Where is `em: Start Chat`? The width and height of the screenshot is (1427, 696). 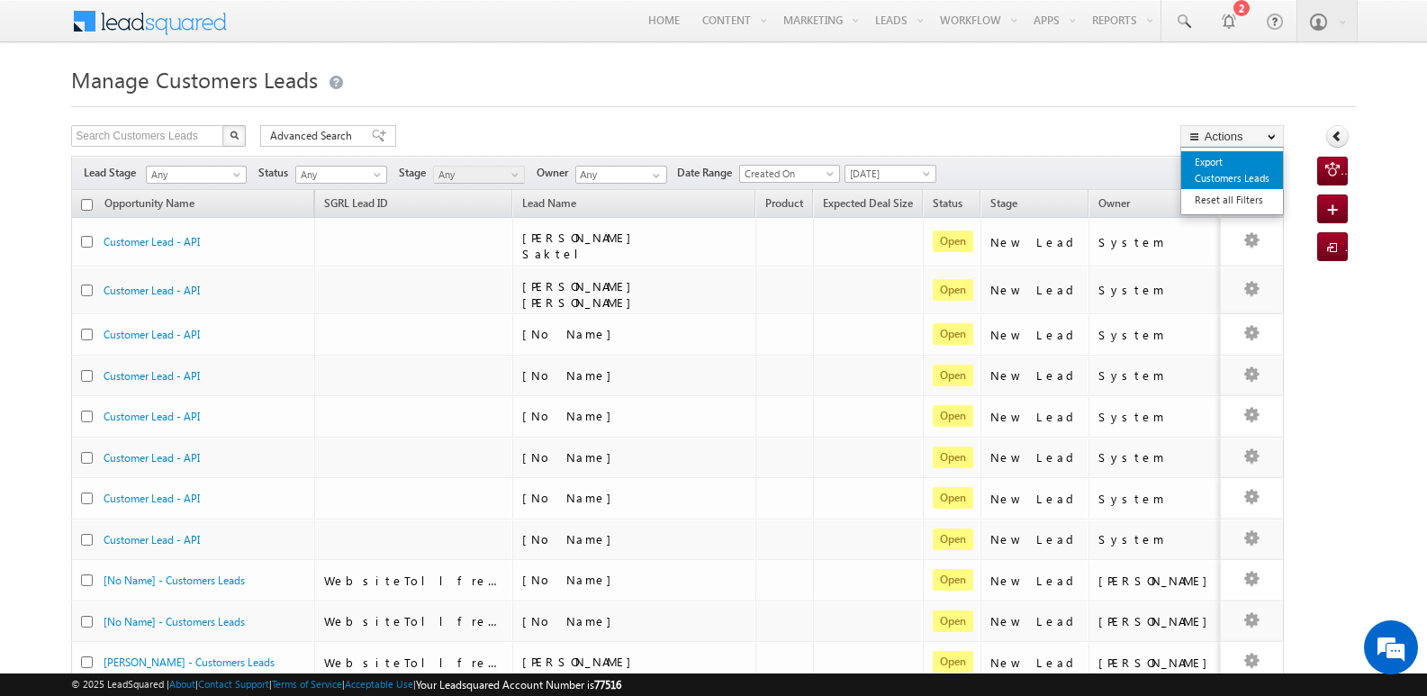 em: Start Chat is located at coordinates (285, 566).